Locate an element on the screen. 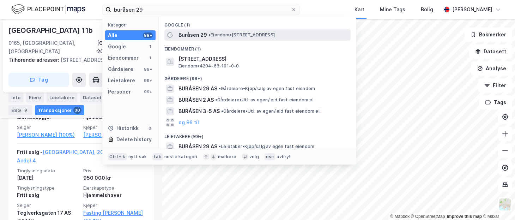  span: Eierskapstype is located at coordinates (114, 188).